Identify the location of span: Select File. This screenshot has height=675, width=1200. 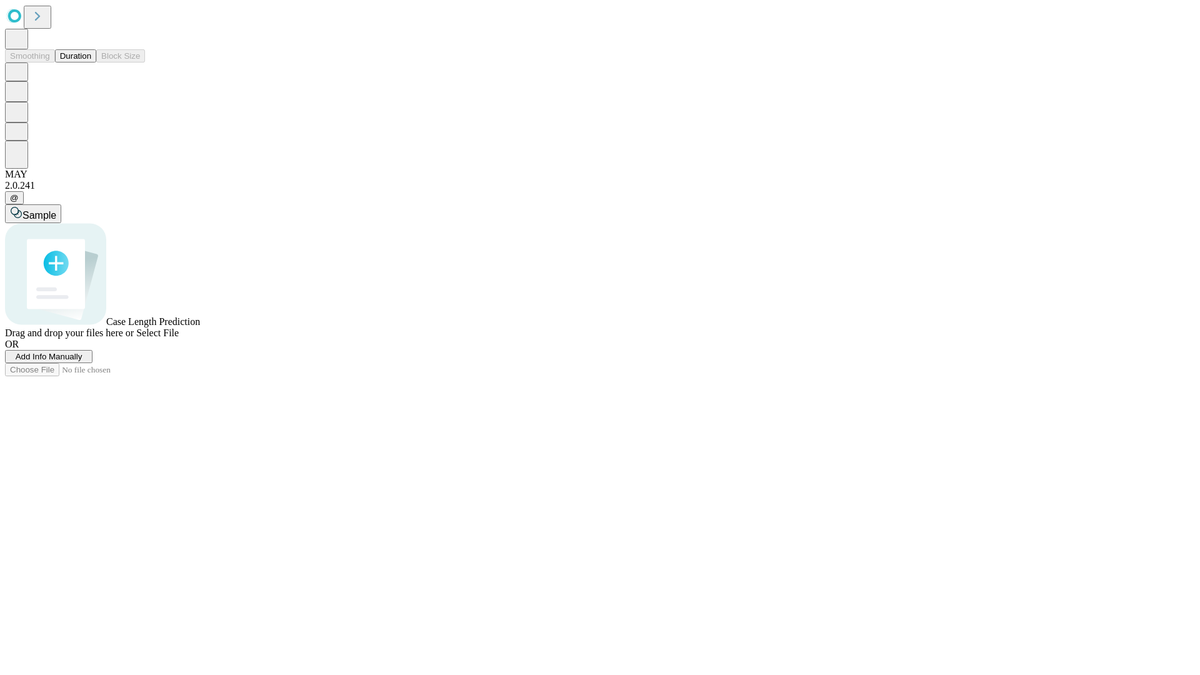
(158, 333).